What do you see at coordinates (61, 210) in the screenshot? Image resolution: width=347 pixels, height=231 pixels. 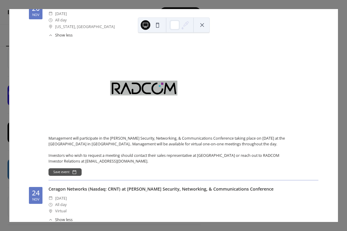 I see `span: Virtual` at bounding box center [61, 210].